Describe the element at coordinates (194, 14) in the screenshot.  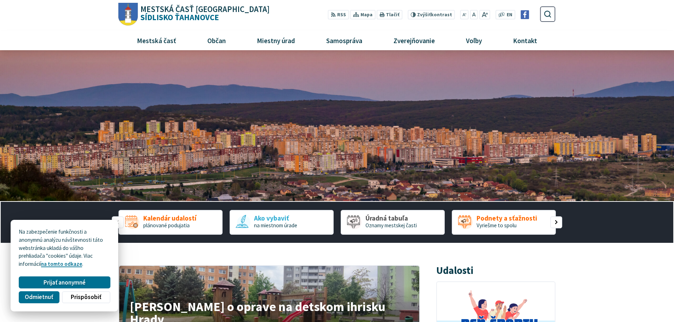
I see `a: Logo Sídlisko Ťahanovce, prejsť na domovskú stránku.` at that location.